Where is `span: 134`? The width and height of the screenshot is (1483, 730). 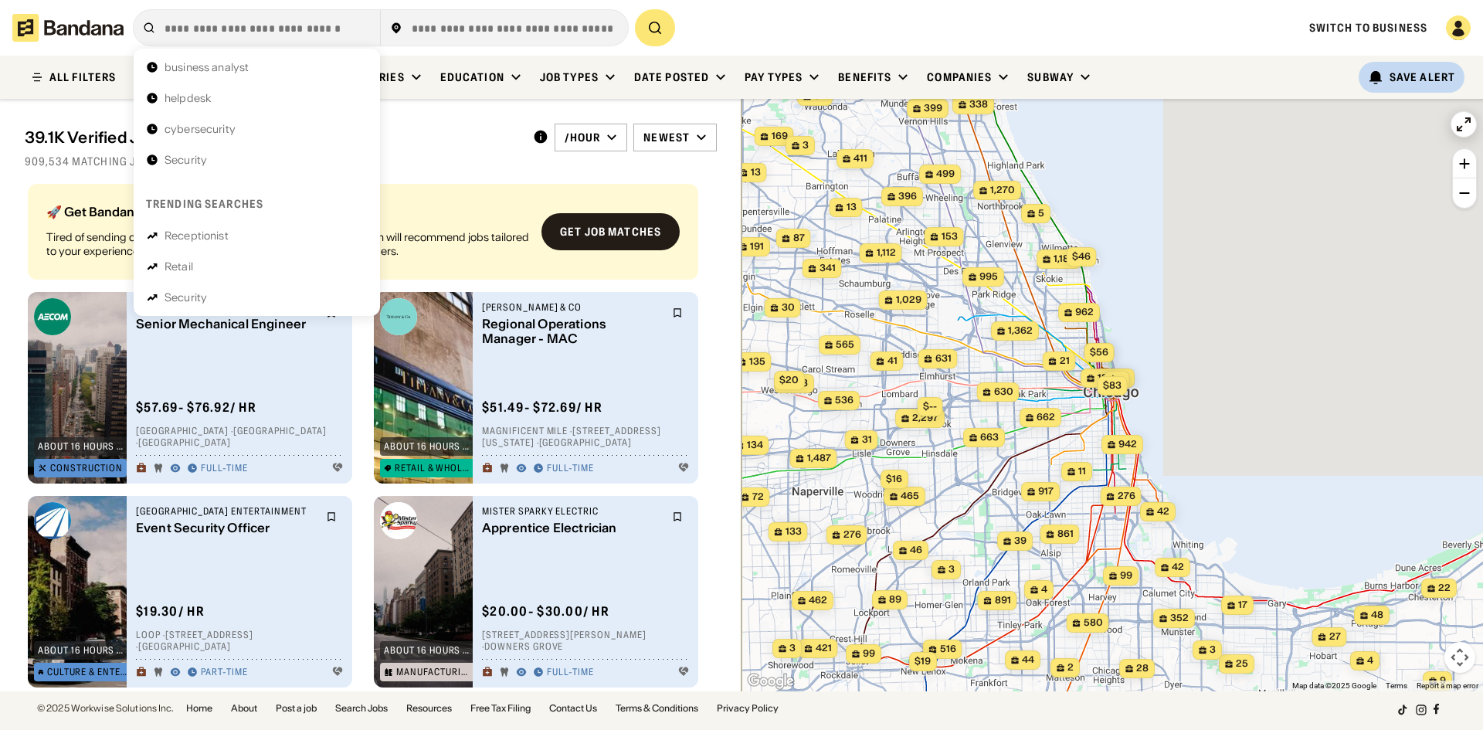 span: 134 is located at coordinates (755, 445).